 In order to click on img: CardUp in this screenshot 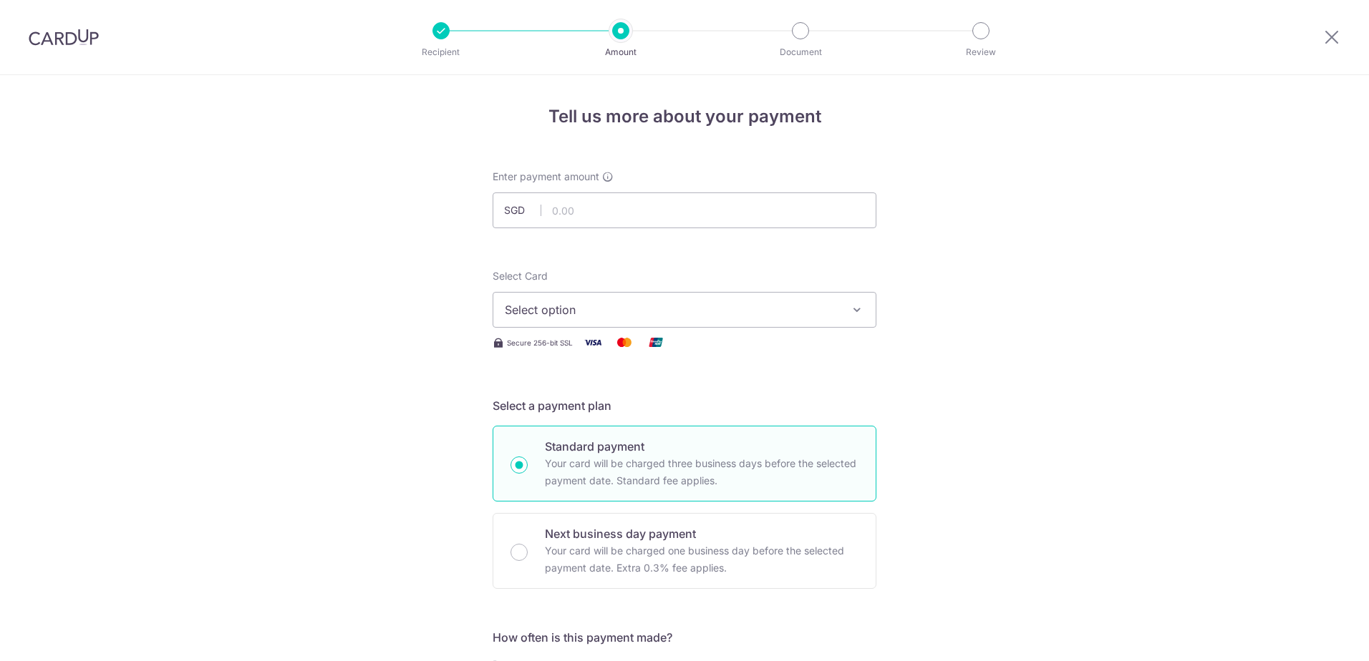, I will do `click(64, 37)`.